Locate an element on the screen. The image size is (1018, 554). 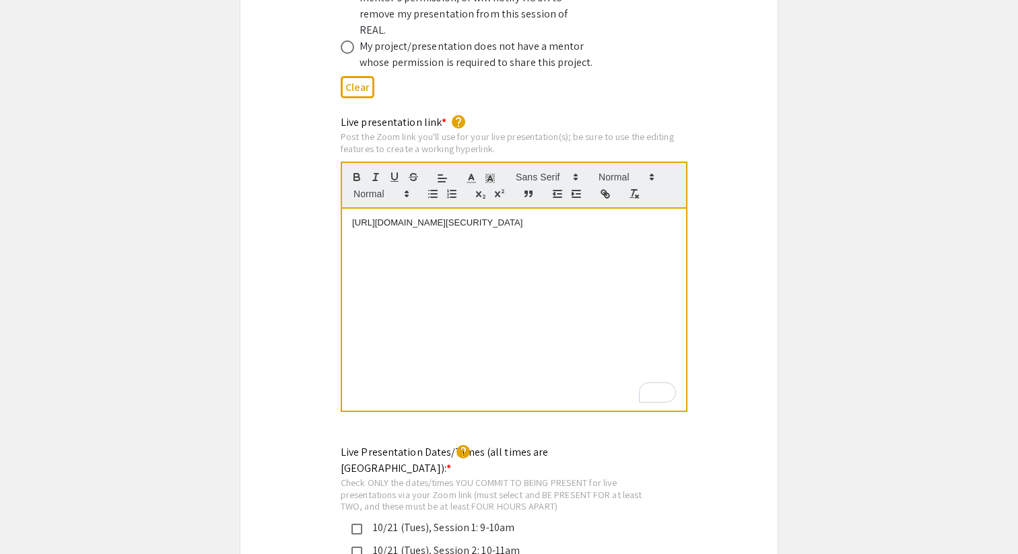
mat-label: Live presentation link is located at coordinates (393, 122).